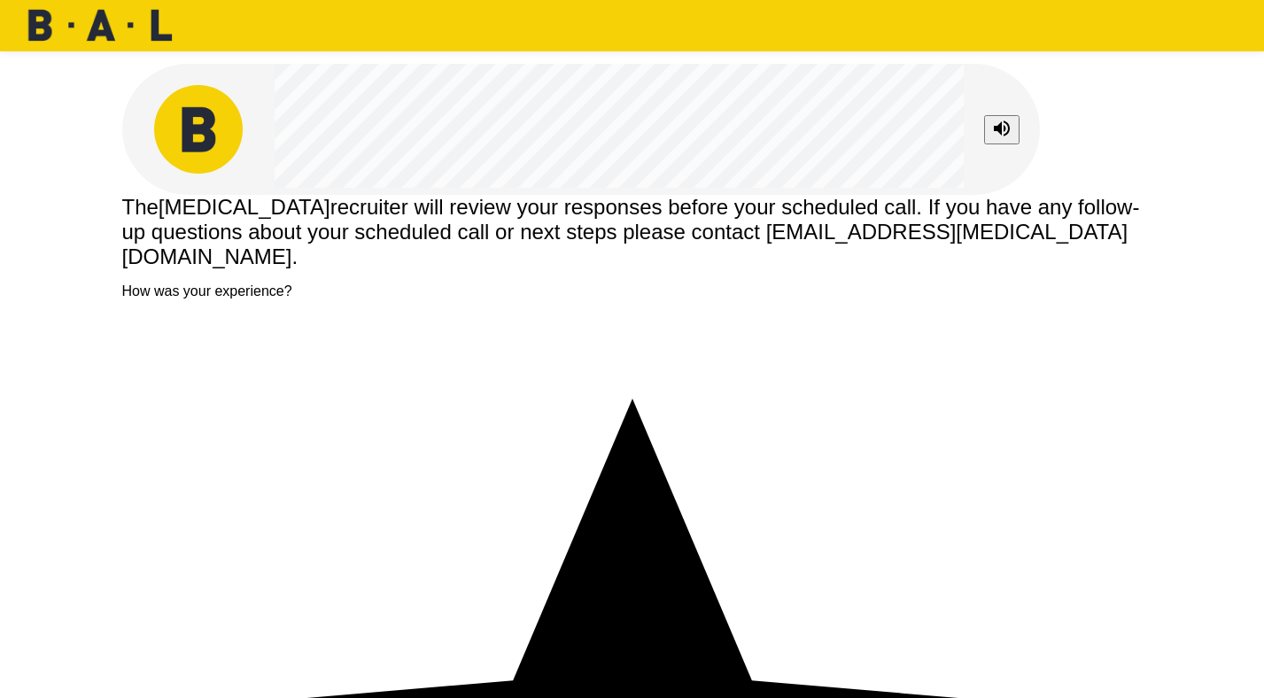 The image size is (1264, 698). Describe the element at coordinates (631, 231) in the screenshot. I see `span: recruiter will review your responses before your scheduled call. If you have any follow-up questi...` at that location.